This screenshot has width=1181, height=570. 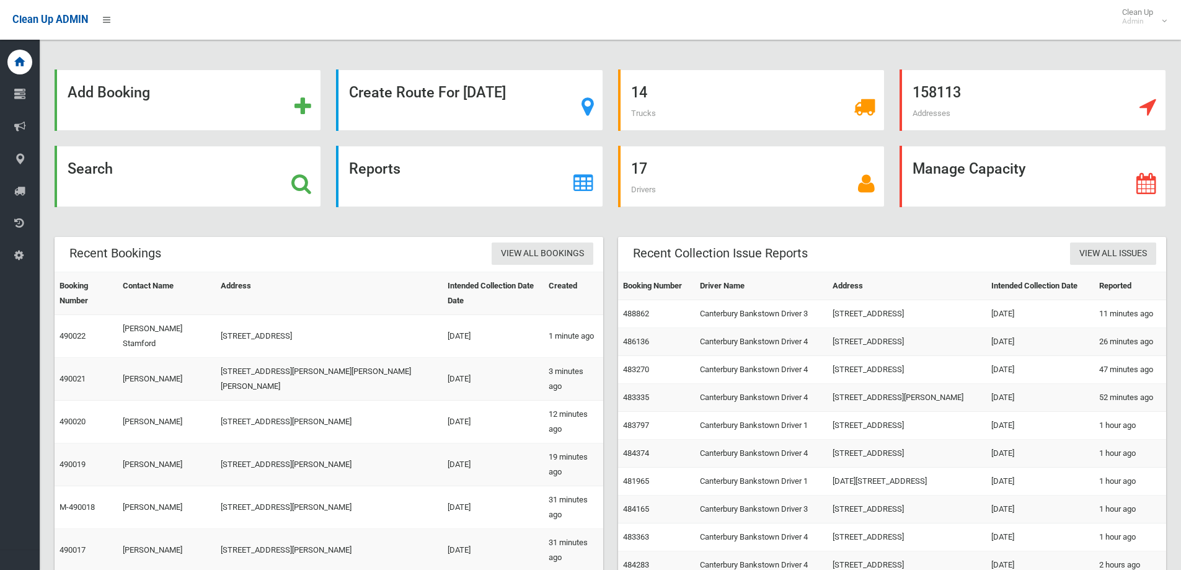 I want to click on th: Intended Collection Date, so click(x=1041, y=286).